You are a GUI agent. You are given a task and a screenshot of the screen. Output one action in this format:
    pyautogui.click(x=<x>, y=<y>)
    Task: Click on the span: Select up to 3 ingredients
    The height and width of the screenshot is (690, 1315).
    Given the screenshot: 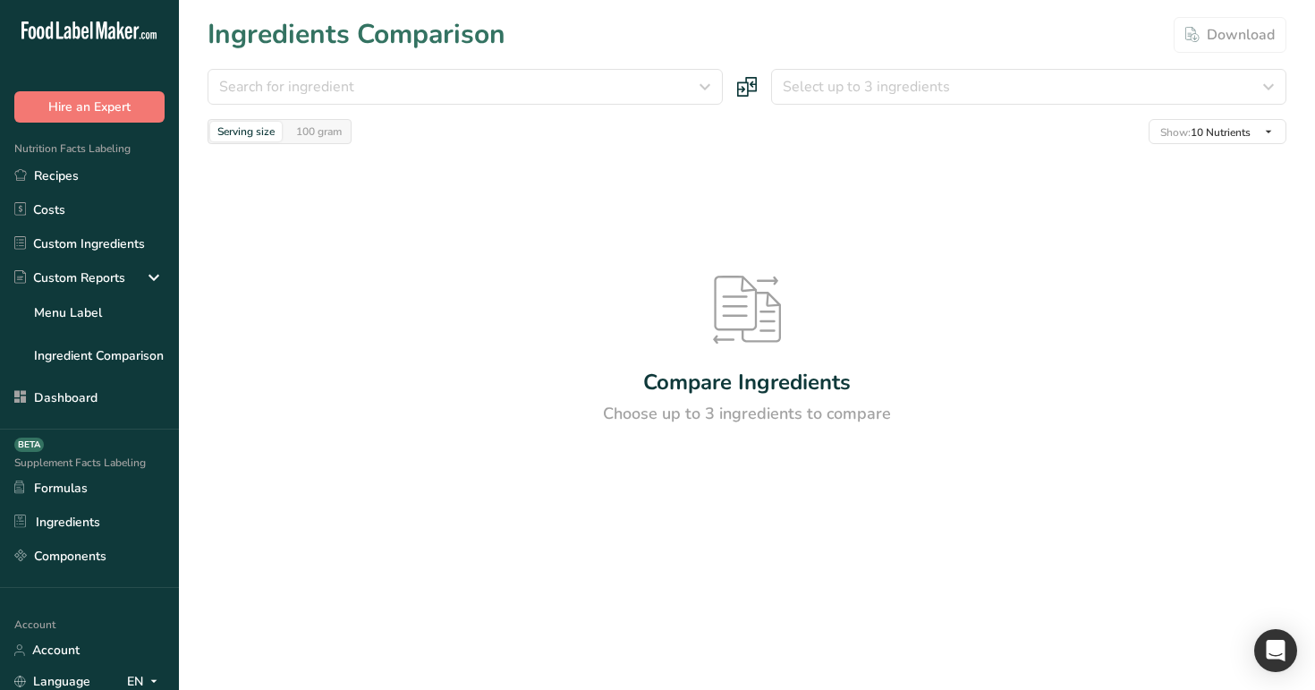 What is the action you would take?
    pyautogui.click(x=866, y=87)
    